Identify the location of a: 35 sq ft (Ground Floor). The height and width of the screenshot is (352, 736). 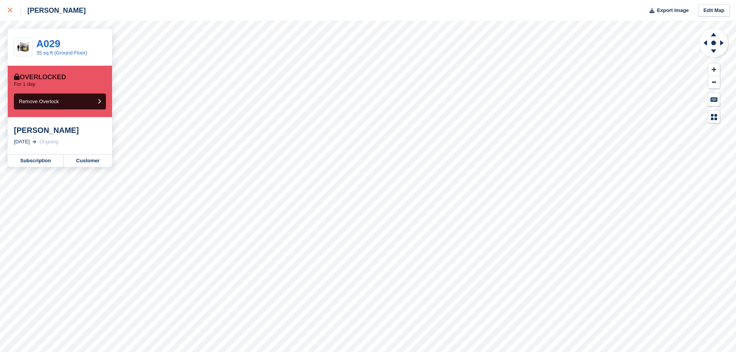
(62, 53).